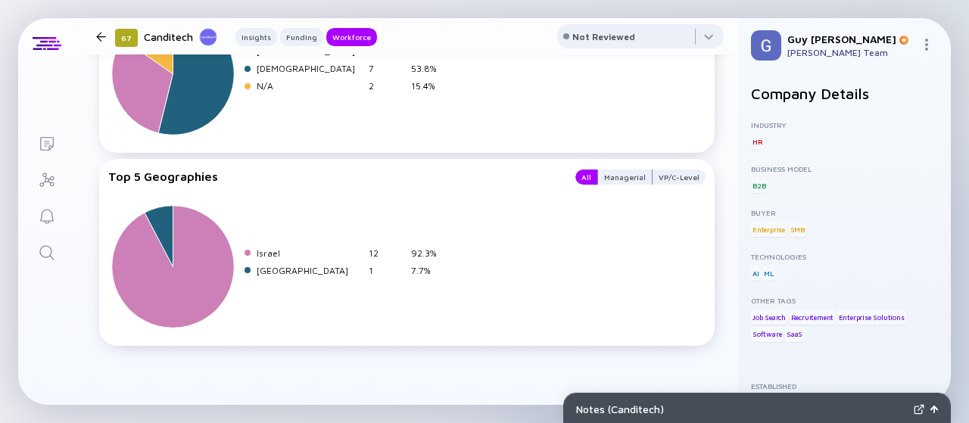 The width and height of the screenshot is (969, 423). I want to click on div: Managerial, so click(624, 177).